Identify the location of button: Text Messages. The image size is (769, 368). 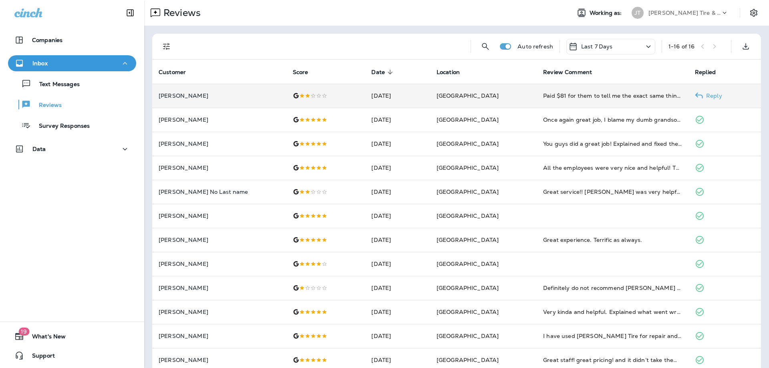
(72, 84).